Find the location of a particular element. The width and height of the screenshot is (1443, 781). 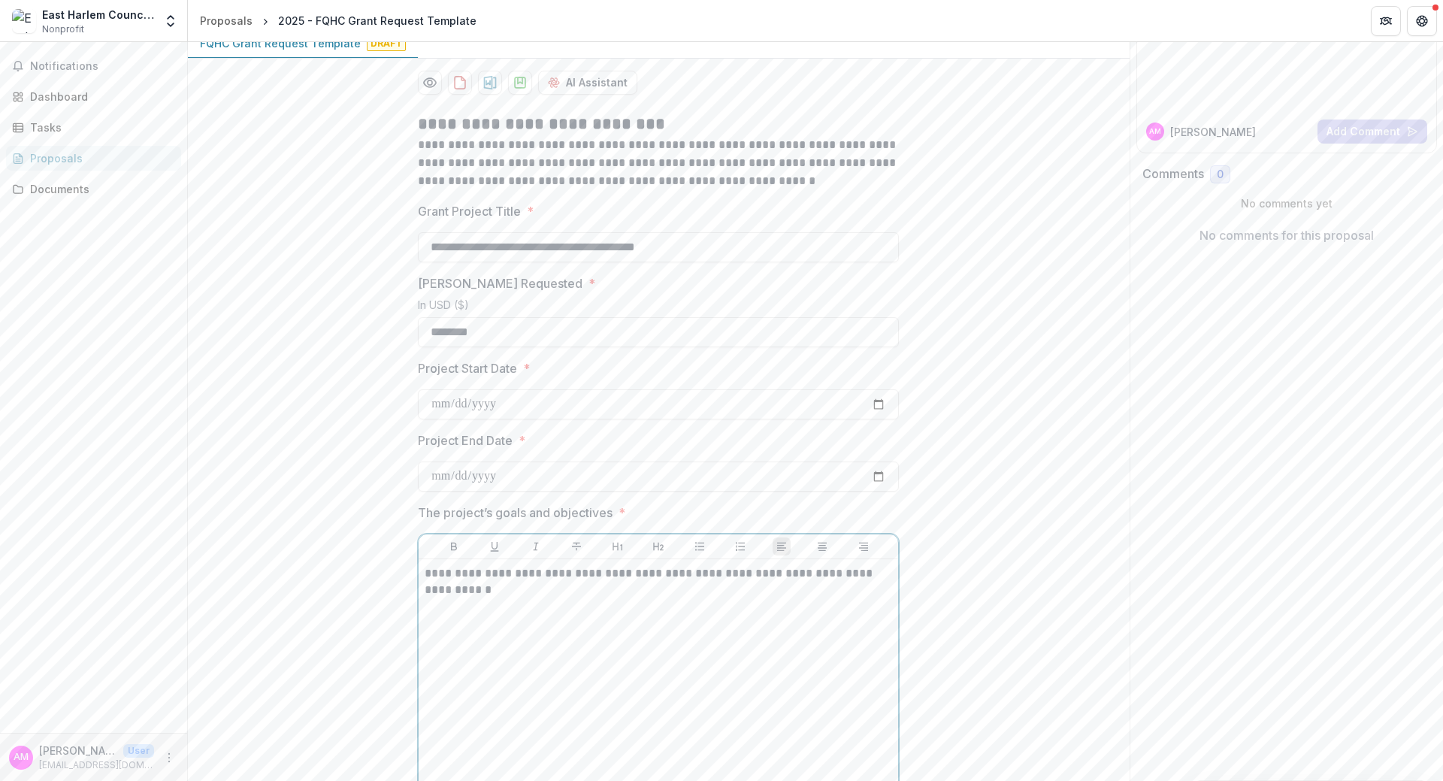

div: In USD ($) is located at coordinates (659, 307).